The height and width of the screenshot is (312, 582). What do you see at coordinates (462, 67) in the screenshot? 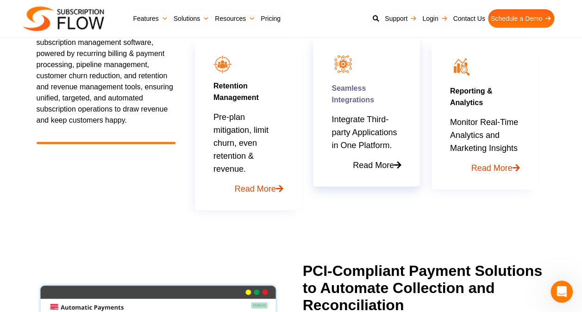
I see `img: icon12` at bounding box center [462, 67].